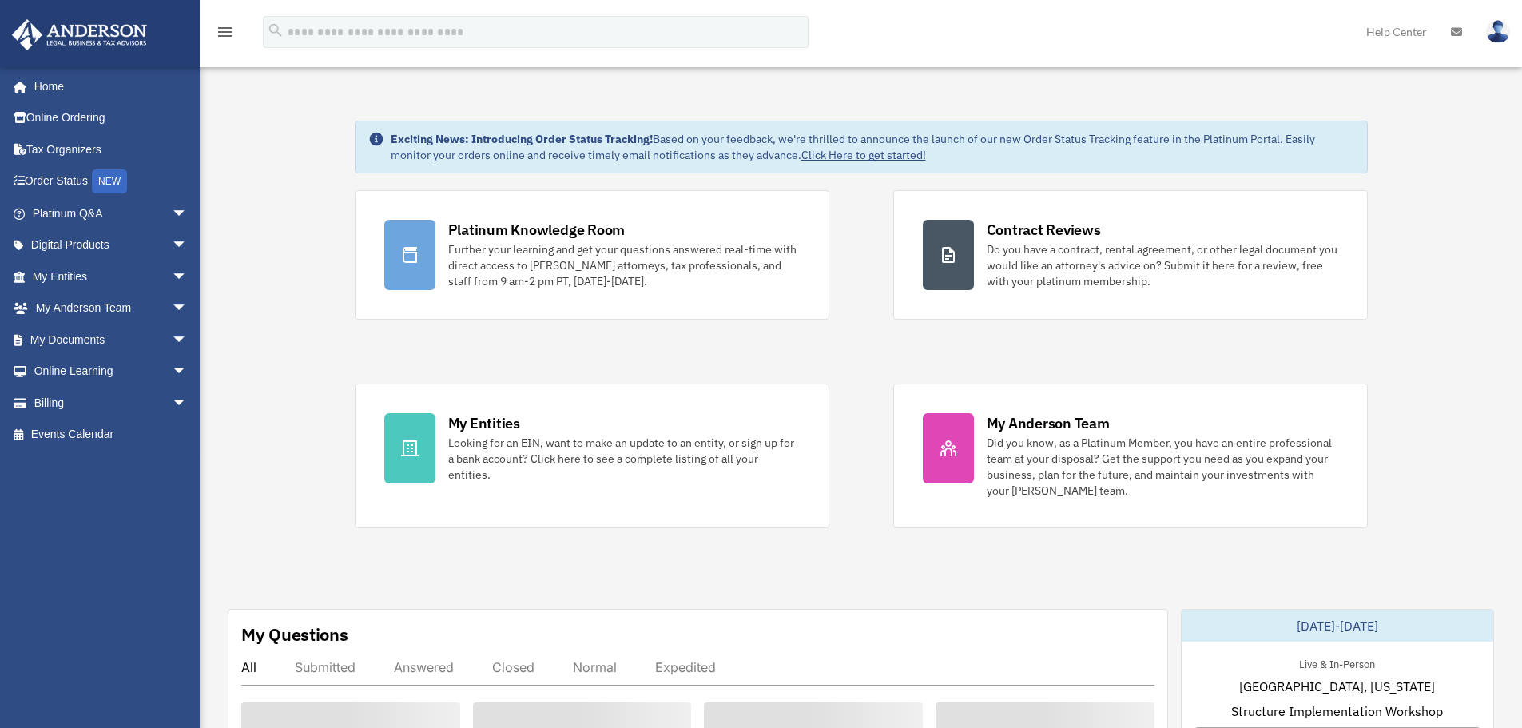  What do you see at coordinates (111, 181) in the screenshot?
I see `a: Order StatusNEW` at bounding box center [111, 181].